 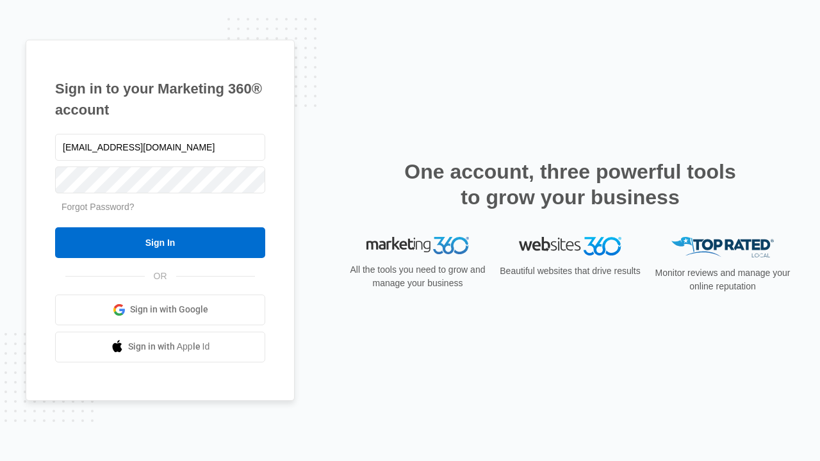 I want to click on img: Top Rated Local, so click(x=723, y=247).